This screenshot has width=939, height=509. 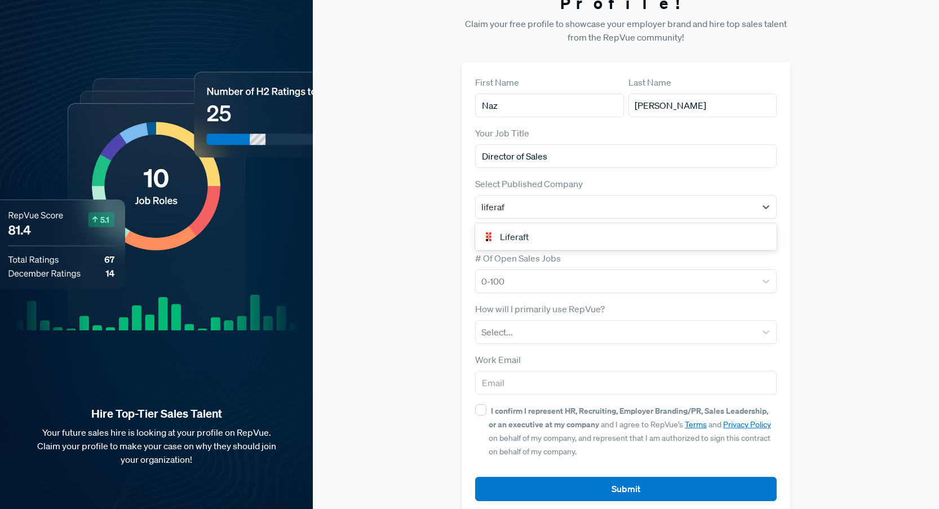 I want to click on img: Liferaft, so click(x=489, y=237).